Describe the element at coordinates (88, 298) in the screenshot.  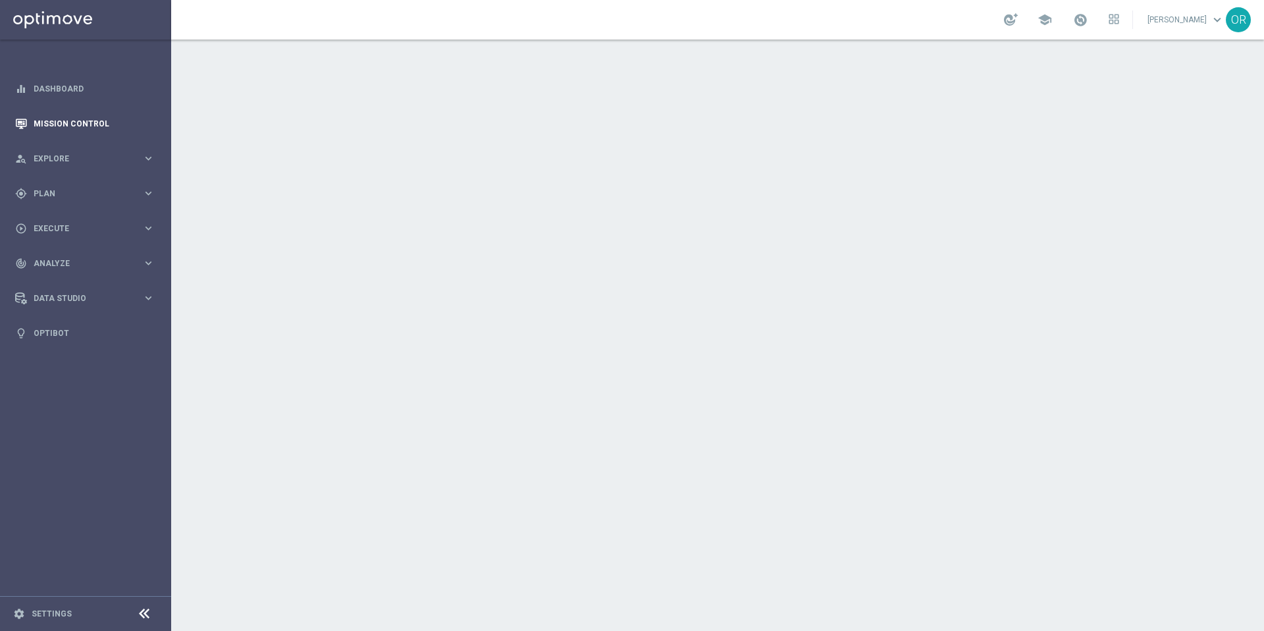
I see `span: Data Studio` at that location.